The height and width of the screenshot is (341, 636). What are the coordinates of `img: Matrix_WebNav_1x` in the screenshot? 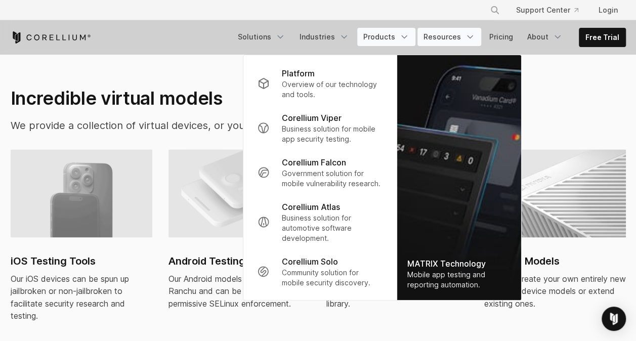 It's located at (459, 178).